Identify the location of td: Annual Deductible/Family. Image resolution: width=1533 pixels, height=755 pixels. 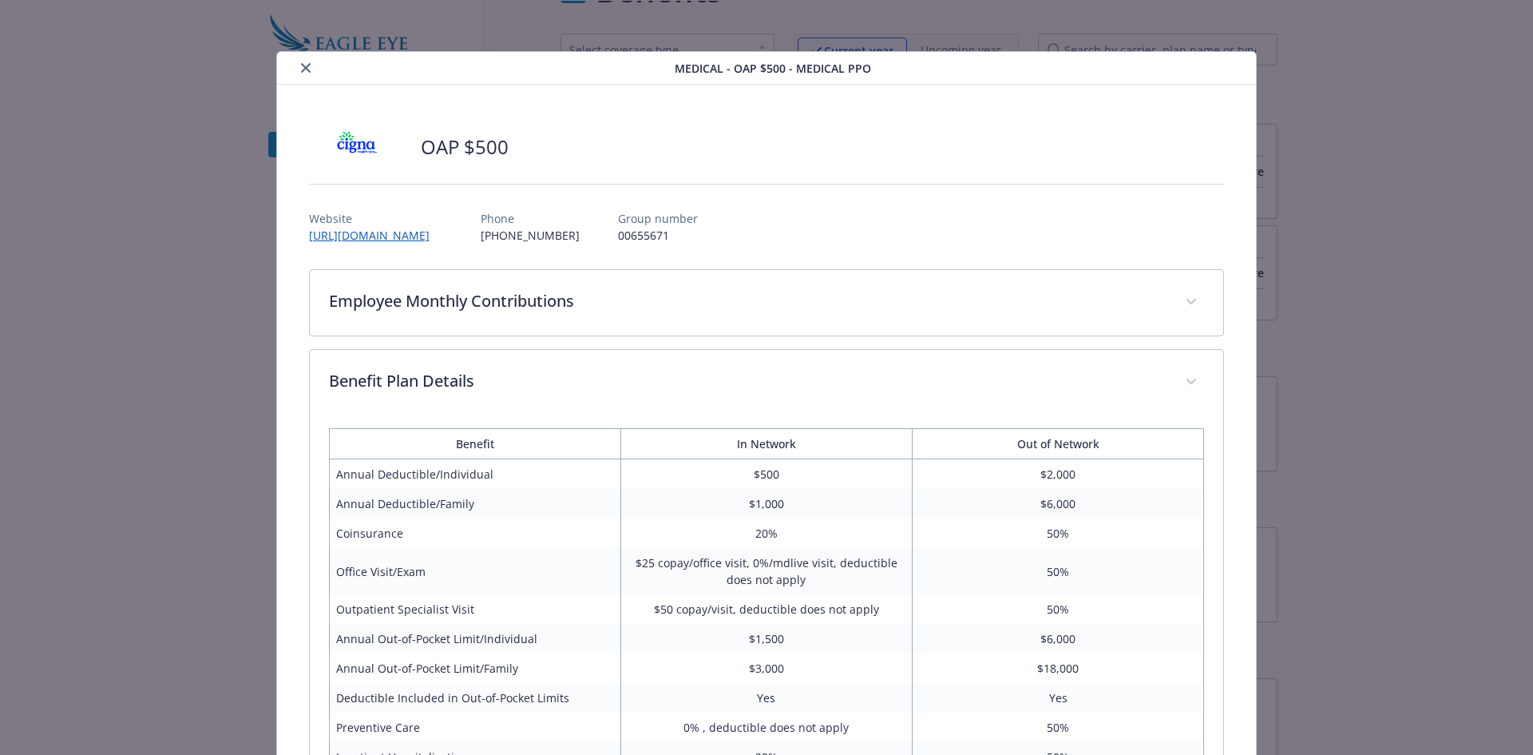
(474, 503).